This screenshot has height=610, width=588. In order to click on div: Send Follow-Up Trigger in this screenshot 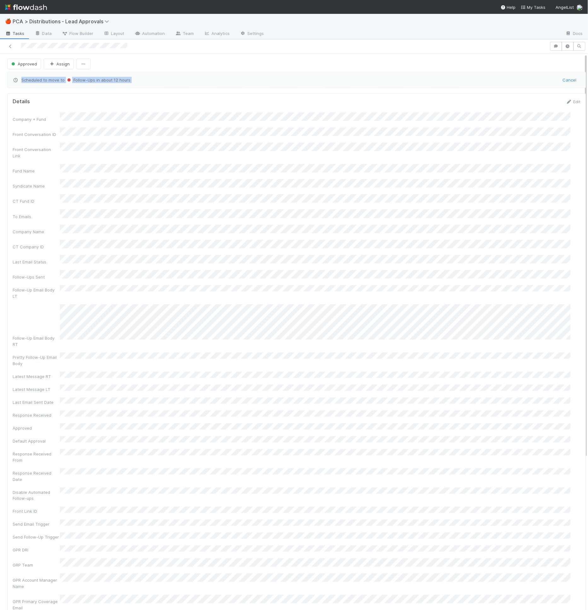, I will do `click(36, 538)`.